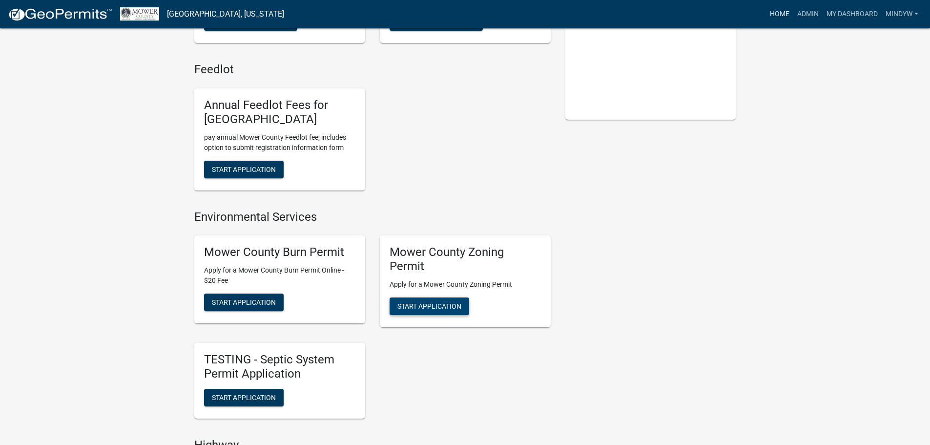 The image size is (930, 445). I want to click on h5: Mower County Zoning Permit, so click(465, 259).